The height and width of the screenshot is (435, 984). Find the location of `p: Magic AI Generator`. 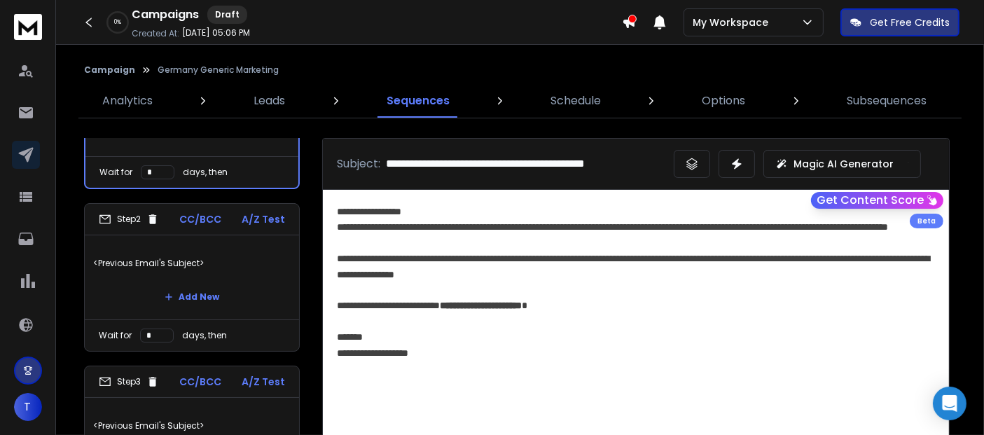

p: Magic AI Generator is located at coordinates (843, 164).